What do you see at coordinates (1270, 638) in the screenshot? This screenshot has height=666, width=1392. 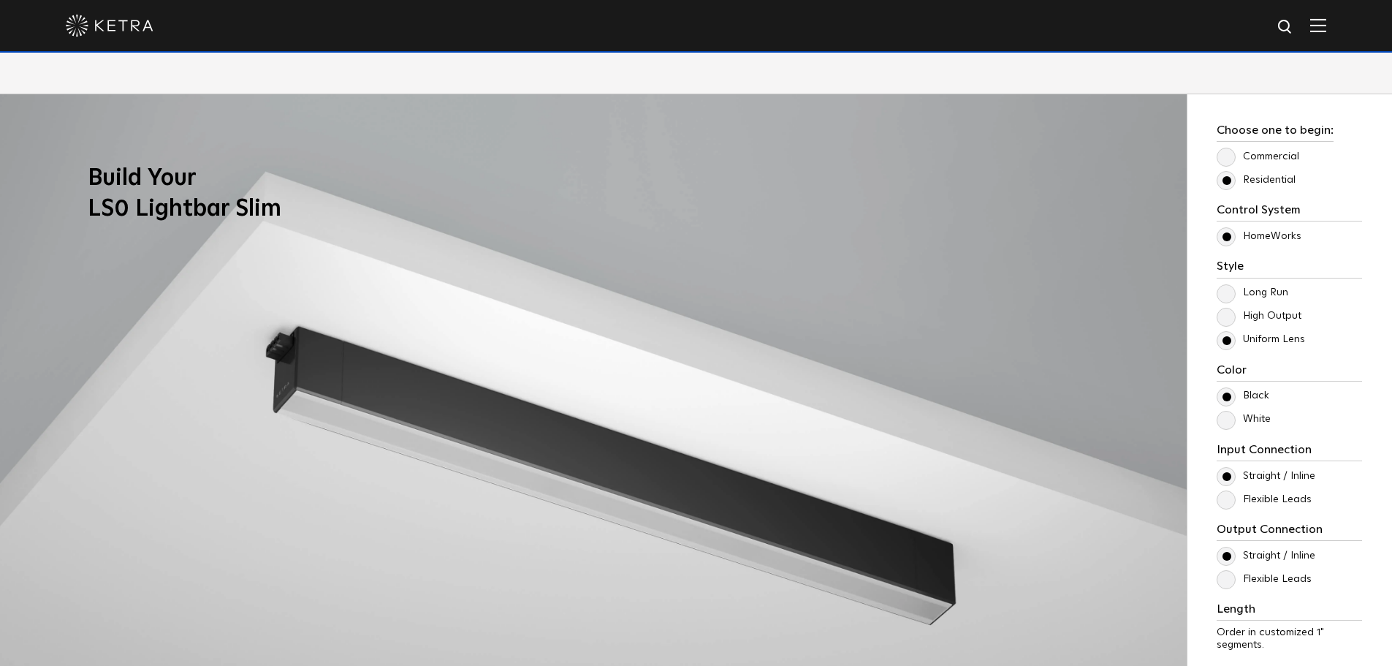 I see `span: Order in customized 1" segments.` at bounding box center [1270, 638].